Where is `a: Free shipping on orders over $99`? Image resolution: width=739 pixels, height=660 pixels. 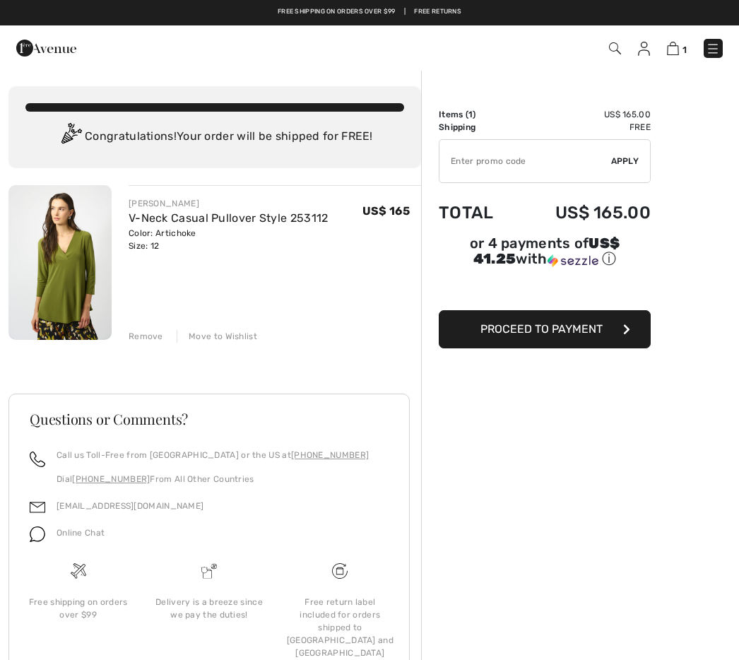 a: Free shipping on orders over $99 is located at coordinates (336, 12).